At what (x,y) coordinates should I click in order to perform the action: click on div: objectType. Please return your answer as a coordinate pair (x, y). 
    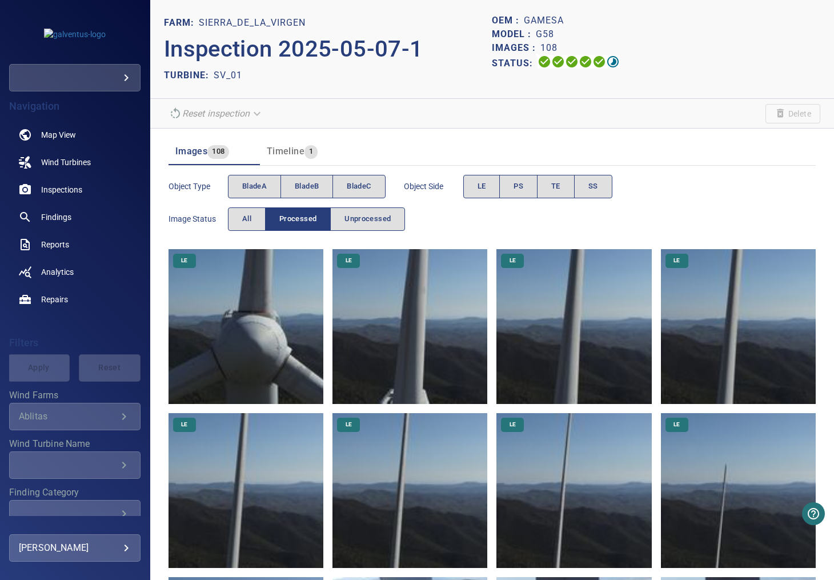
    Looking at the image, I should click on (307, 186).